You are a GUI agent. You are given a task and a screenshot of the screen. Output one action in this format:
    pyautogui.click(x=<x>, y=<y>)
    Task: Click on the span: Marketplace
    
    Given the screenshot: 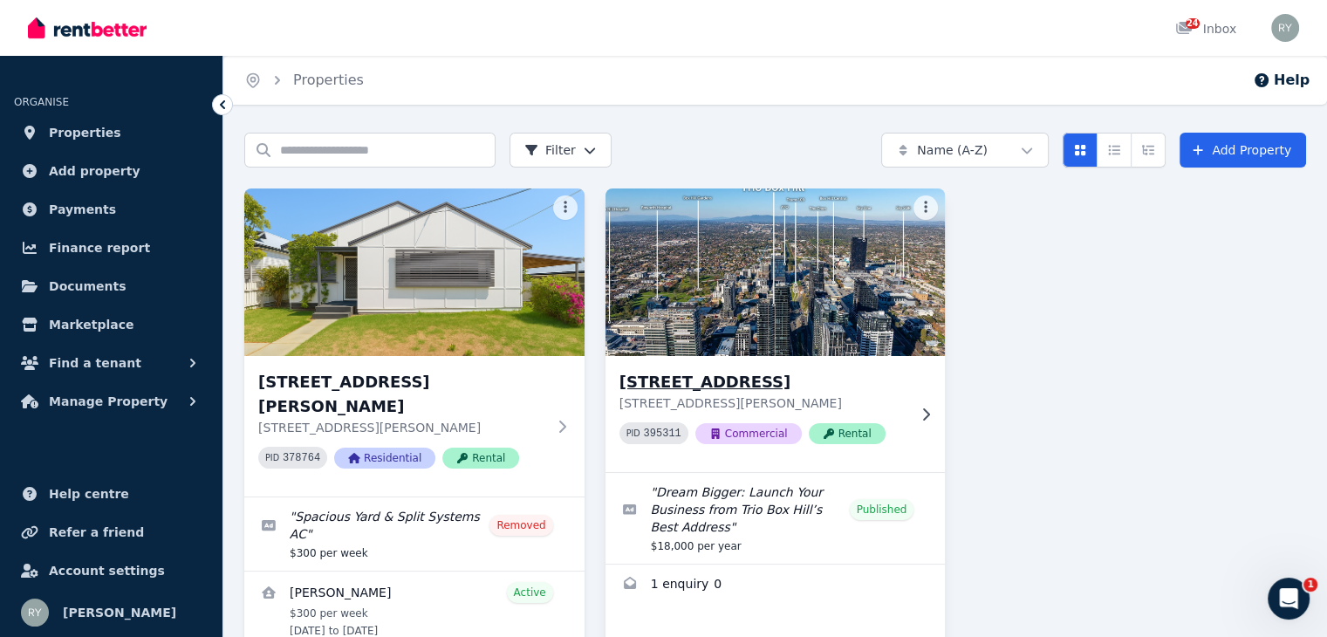 What is the action you would take?
    pyautogui.click(x=91, y=325)
    